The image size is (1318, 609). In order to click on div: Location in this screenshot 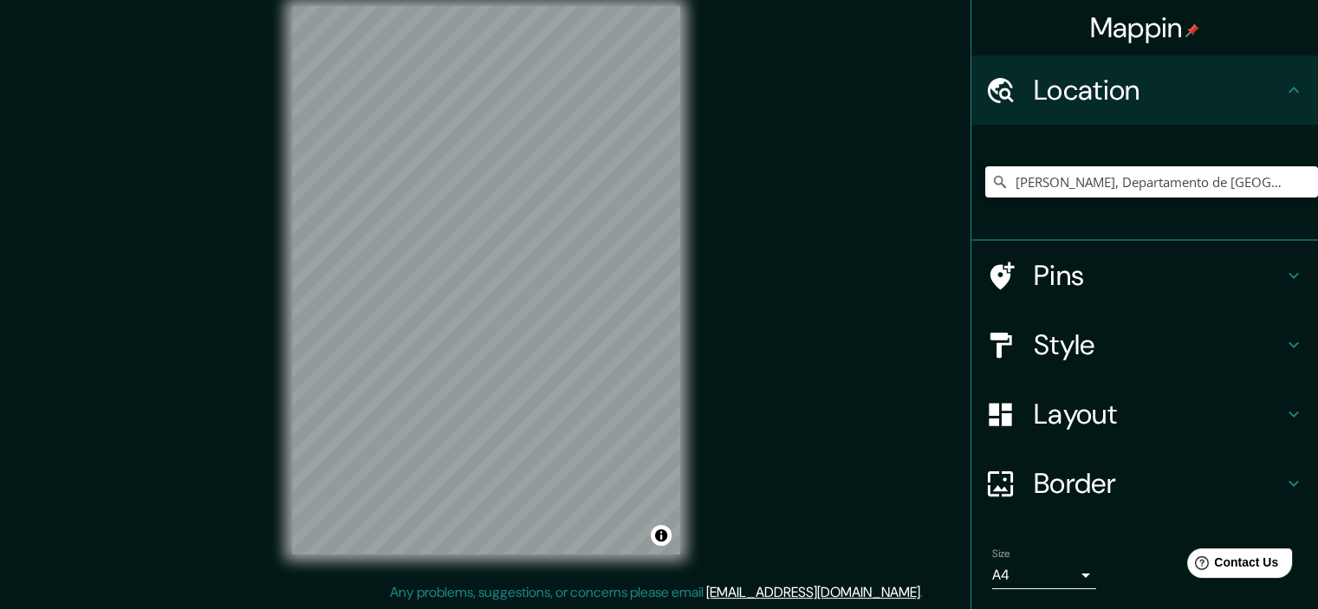, I will do `click(1145, 90)`.